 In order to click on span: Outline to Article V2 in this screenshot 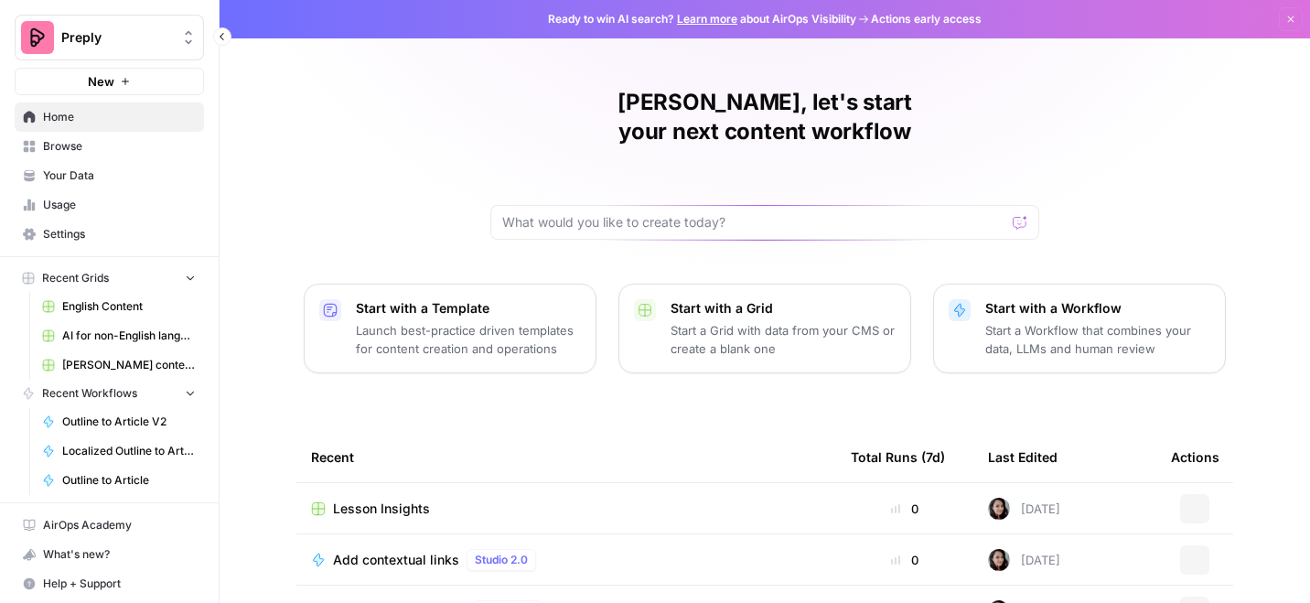, I will do `click(129, 422)`.